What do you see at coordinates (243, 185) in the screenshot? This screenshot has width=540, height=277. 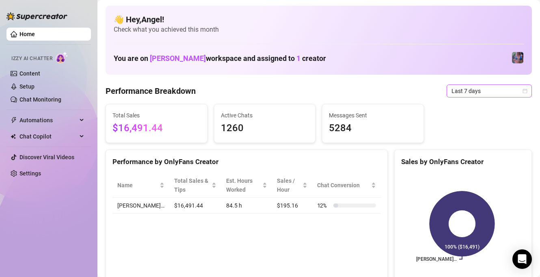 I see `div: Est. Hours Worked` at bounding box center [243, 185].